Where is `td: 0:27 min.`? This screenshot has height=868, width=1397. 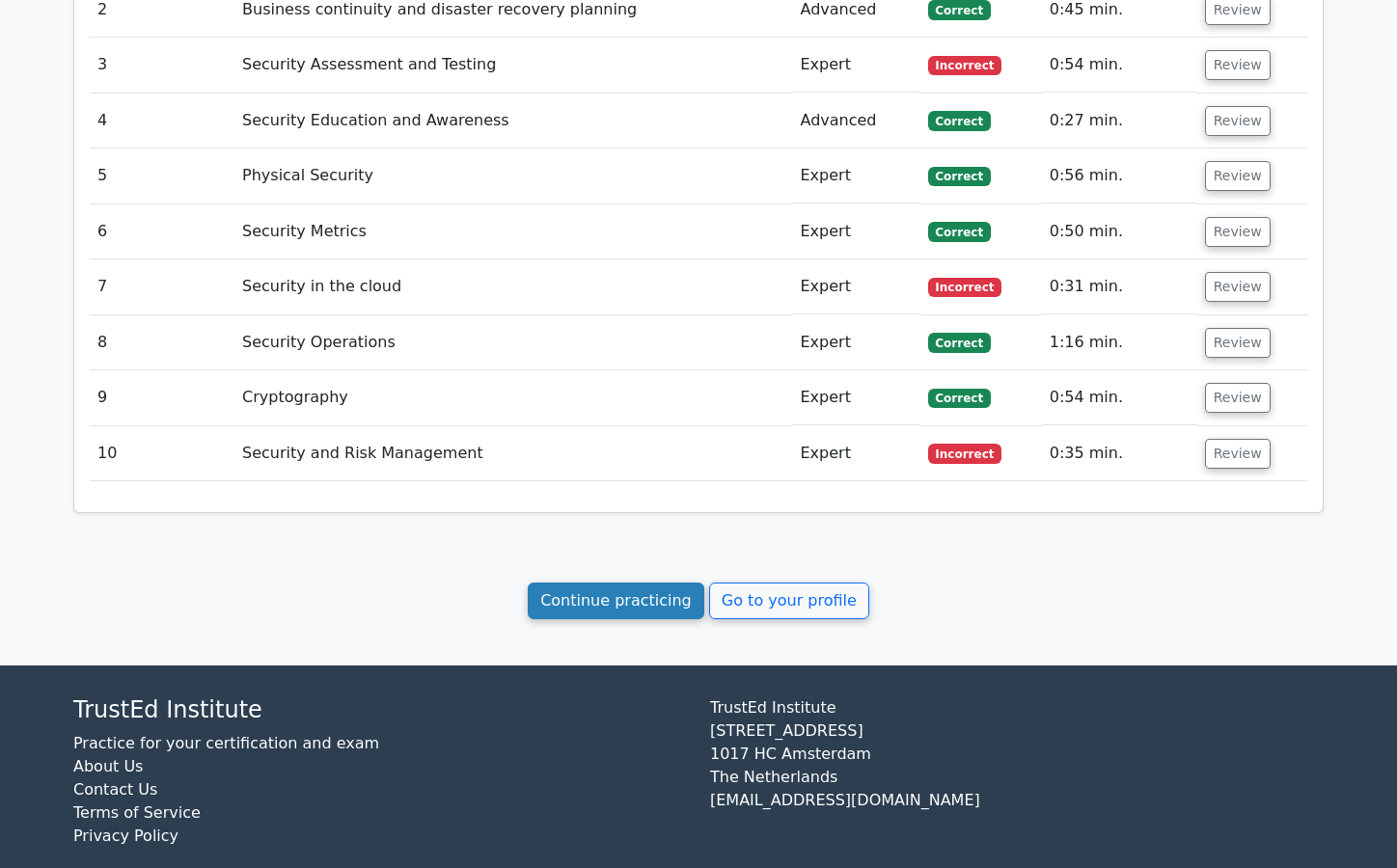 td: 0:27 min. is located at coordinates (1119, 121).